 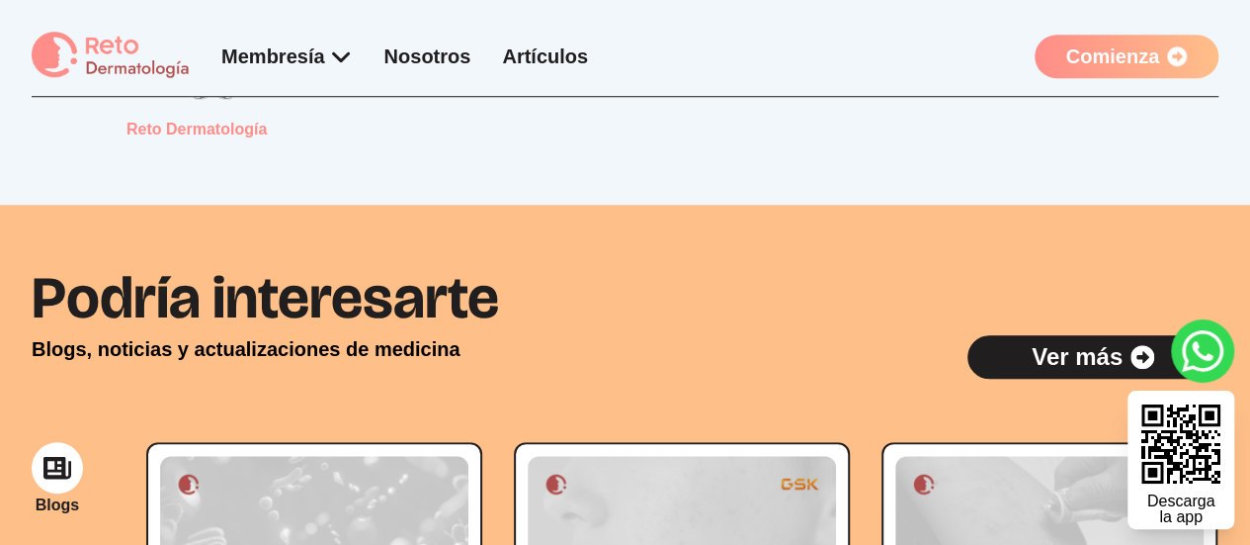 I want to click on div: Descarga la app, so click(x=1181, y=509).